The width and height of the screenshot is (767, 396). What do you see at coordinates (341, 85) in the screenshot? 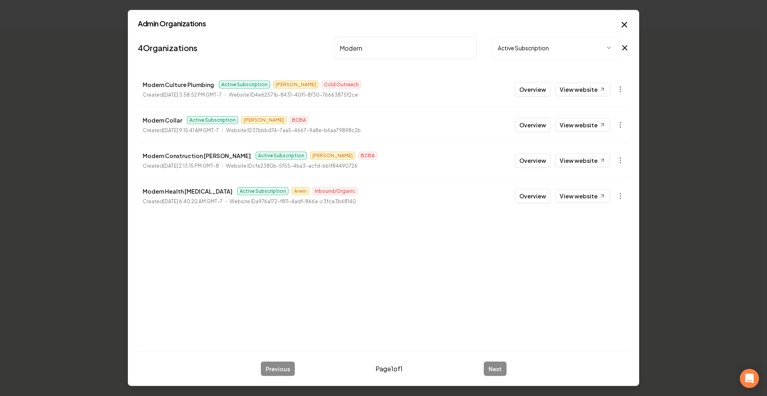
I see `span: Cold Outreach` at bounding box center [341, 85].